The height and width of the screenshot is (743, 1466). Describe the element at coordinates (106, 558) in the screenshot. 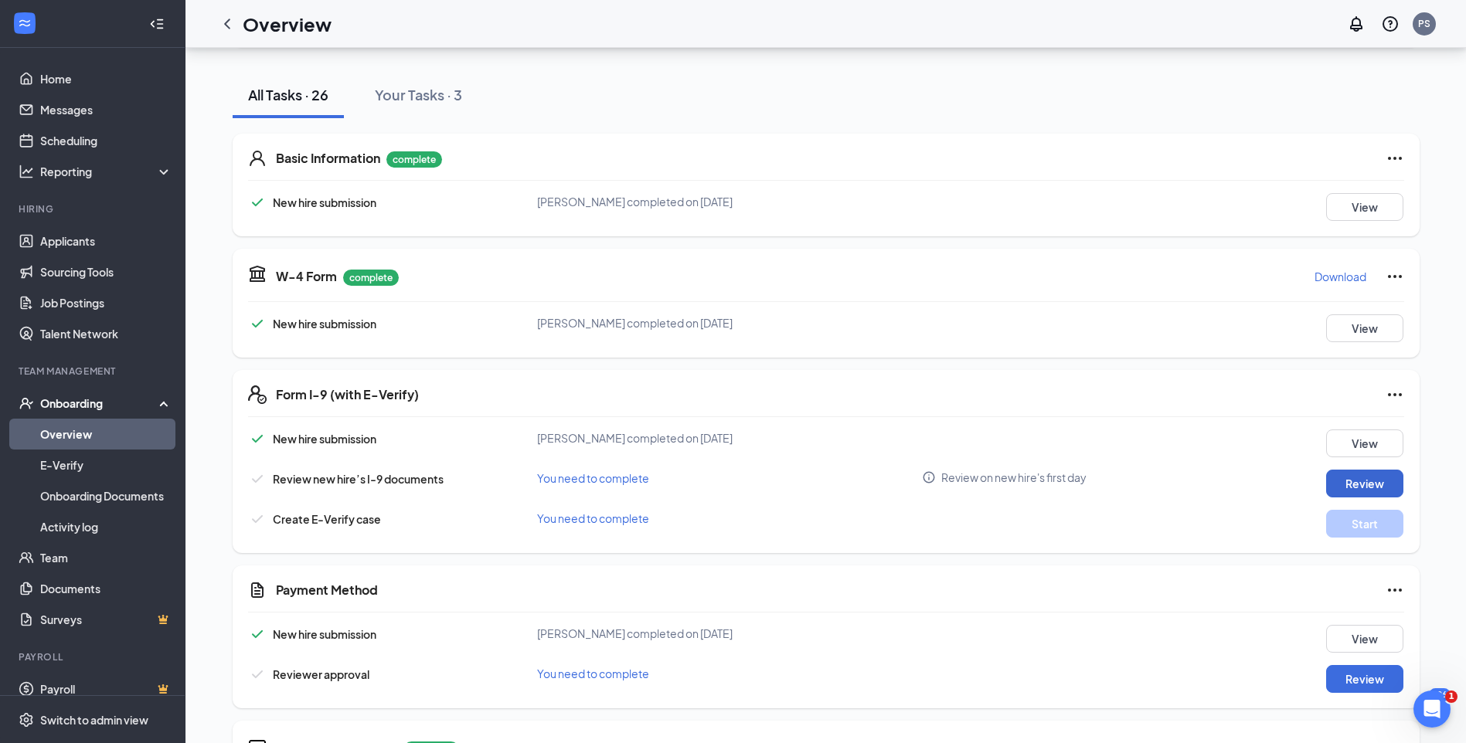

I see `a: Team` at that location.